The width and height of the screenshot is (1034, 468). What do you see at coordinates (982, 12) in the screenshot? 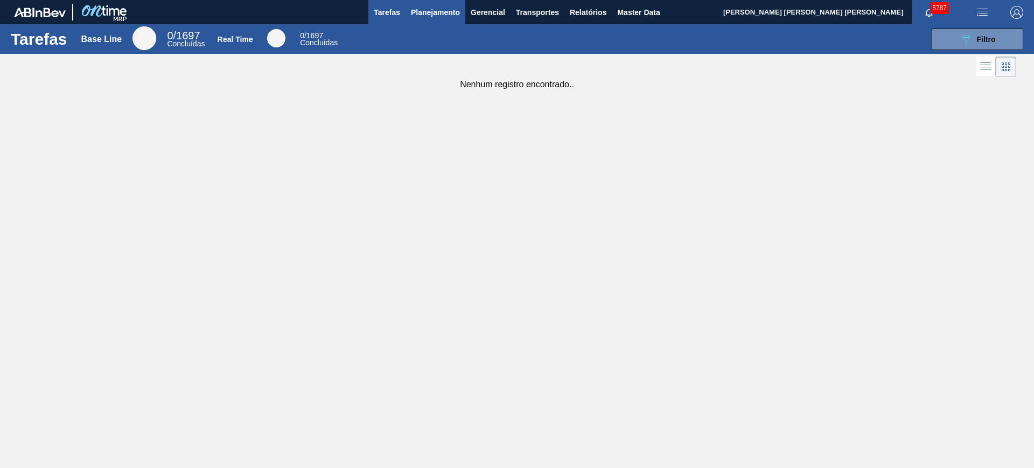
I see `img: userActions` at bounding box center [982, 12].